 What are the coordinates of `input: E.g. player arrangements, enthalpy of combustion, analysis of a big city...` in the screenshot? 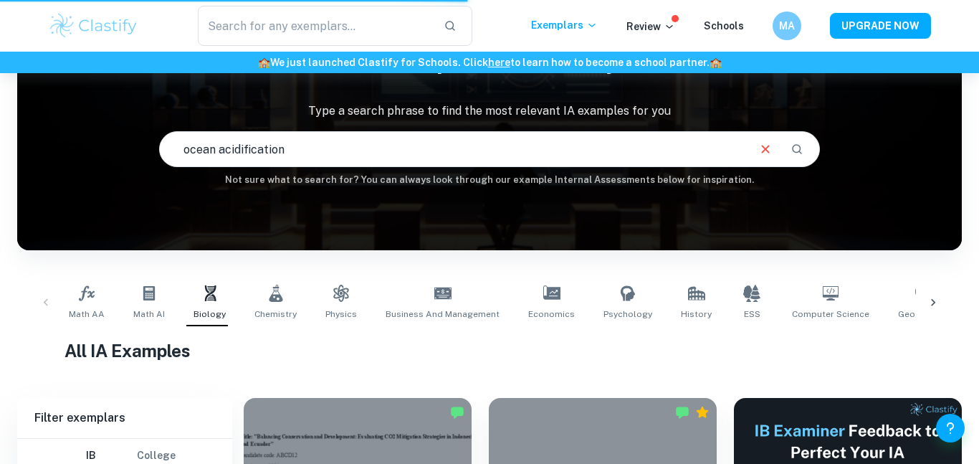 It's located at (453, 149).